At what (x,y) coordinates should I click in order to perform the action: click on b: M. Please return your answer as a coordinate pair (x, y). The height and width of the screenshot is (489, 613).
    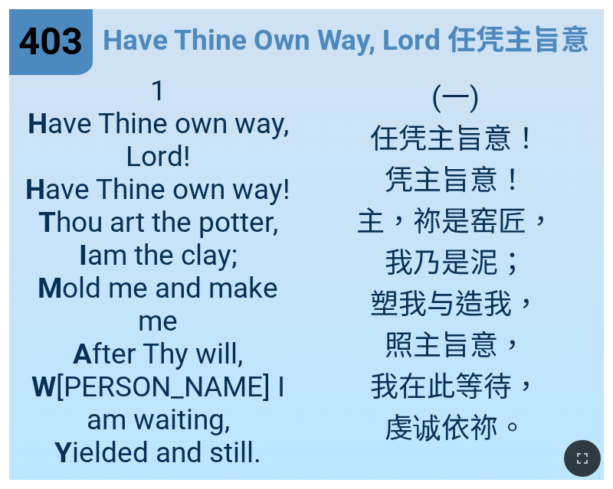
    Looking at the image, I should click on (50, 288).